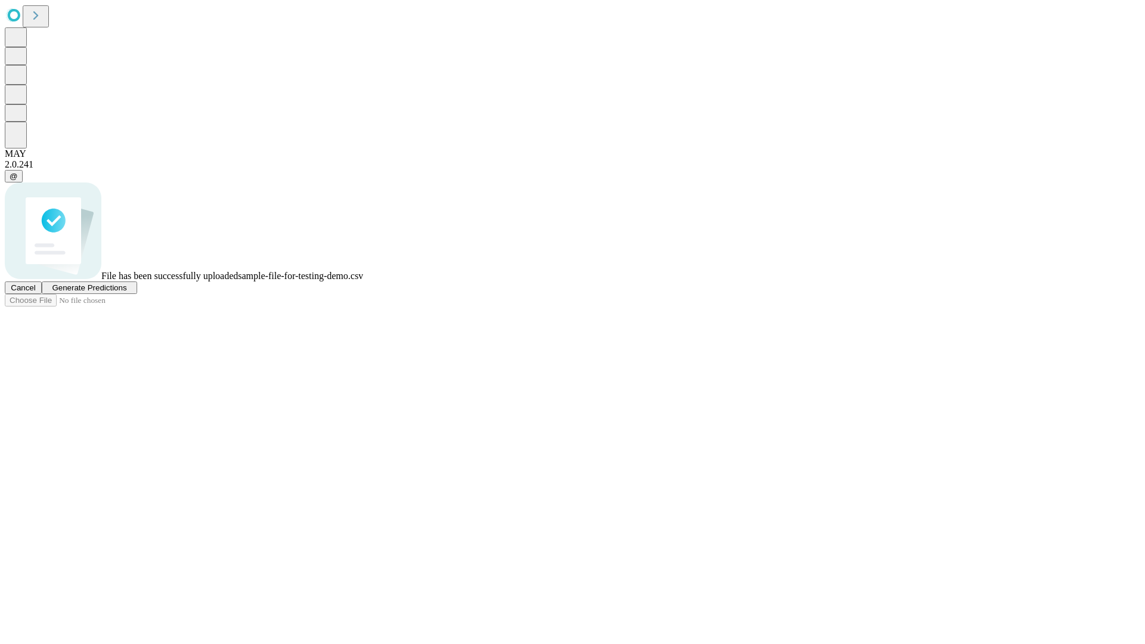 This screenshot has width=1145, height=644. I want to click on div: MAY, so click(572, 154).